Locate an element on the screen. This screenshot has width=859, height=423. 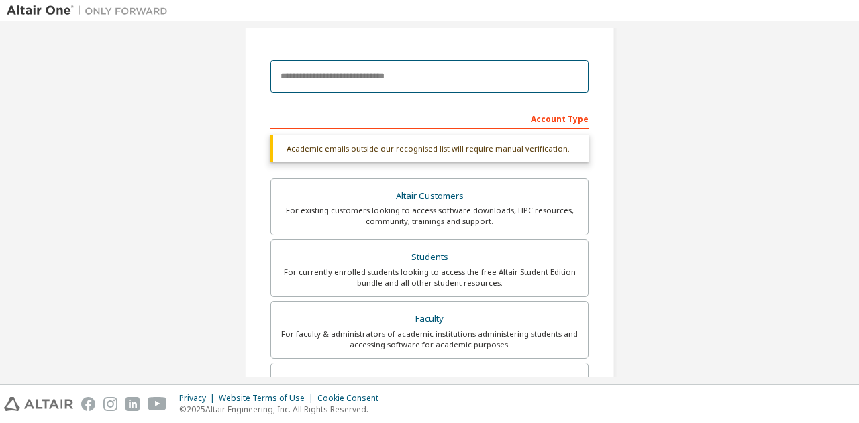
img: facebook.svg is located at coordinates (88, 404).